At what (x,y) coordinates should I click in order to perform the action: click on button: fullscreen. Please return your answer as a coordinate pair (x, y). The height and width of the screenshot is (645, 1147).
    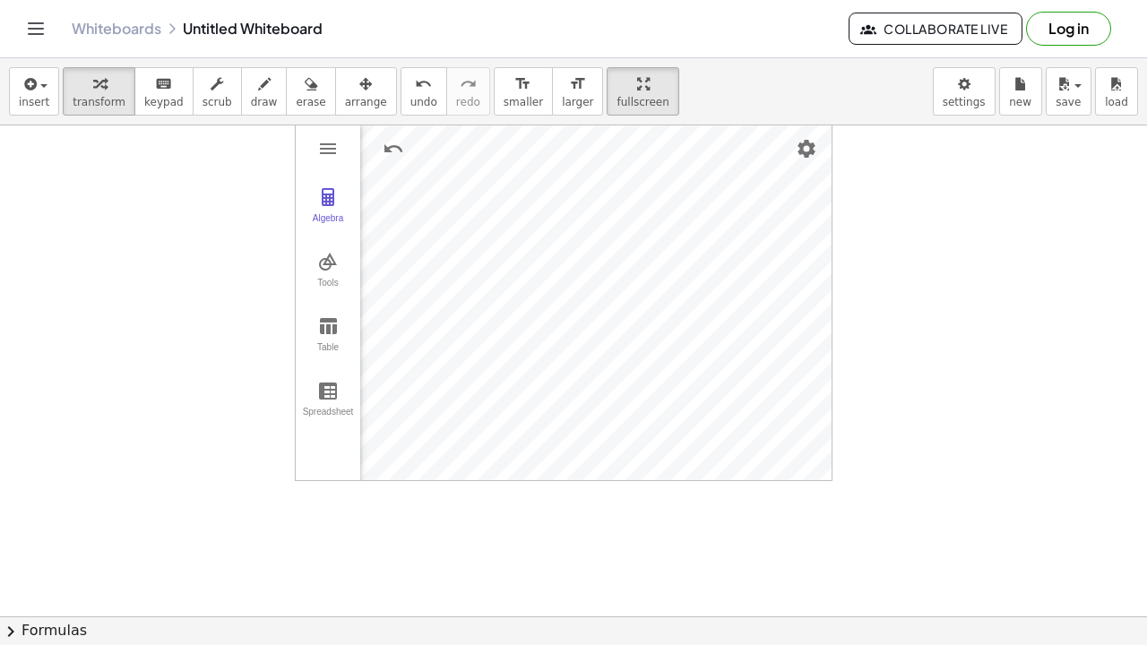
    Looking at the image, I should click on (643, 91).